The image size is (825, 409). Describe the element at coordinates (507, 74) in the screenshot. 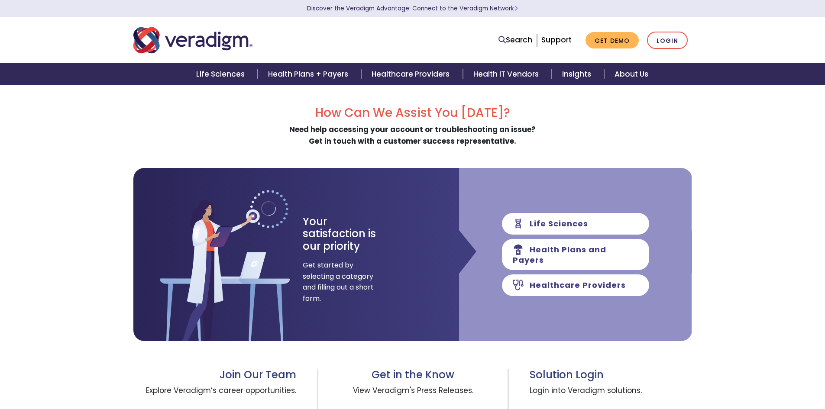

I see `a: Health IT Vendors` at that location.